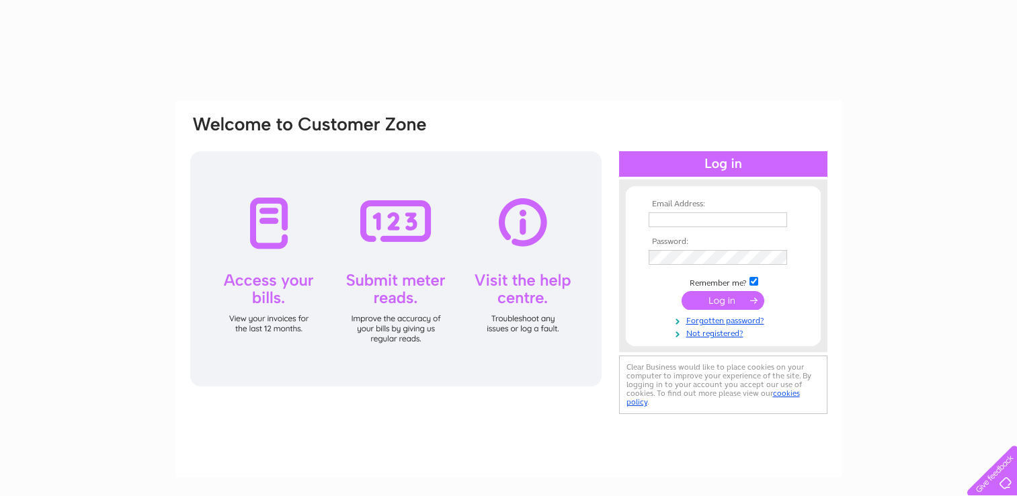  I want to click on a: cookies policy, so click(713, 397).